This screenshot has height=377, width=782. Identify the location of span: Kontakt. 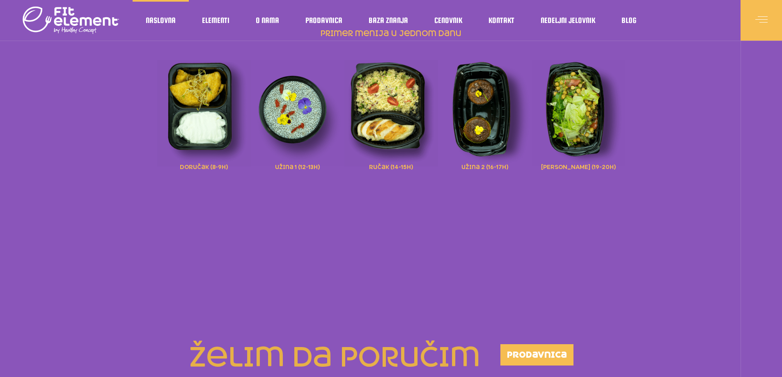
(501, 21).